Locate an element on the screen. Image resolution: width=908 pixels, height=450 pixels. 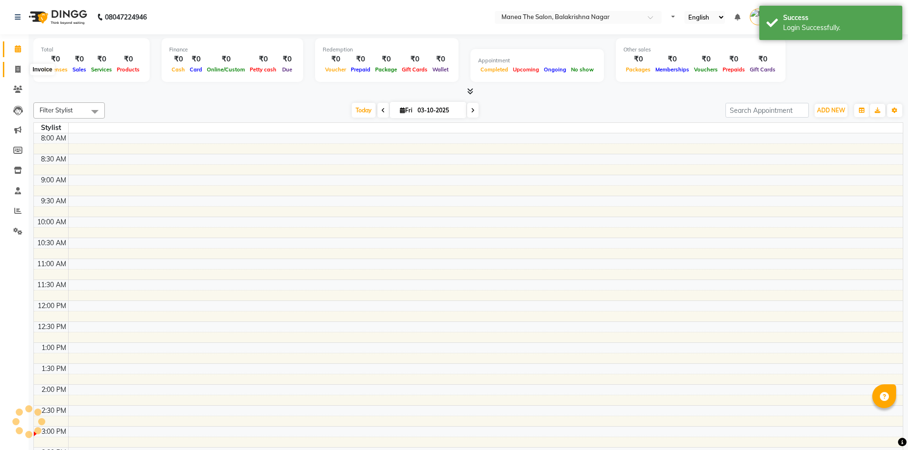
span: Online/Custom is located at coordinates (226, 70).